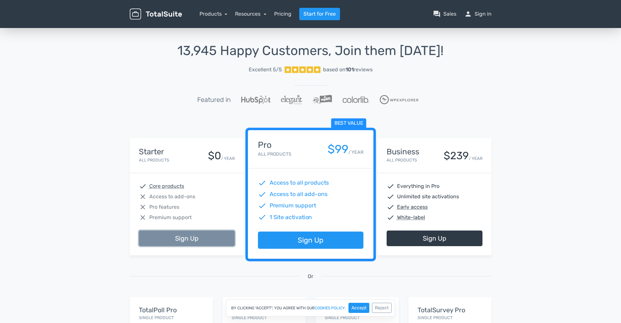  Describe the element at coordinates (319, 14) in the screenshot. I see `a: Start for Free` at that location.